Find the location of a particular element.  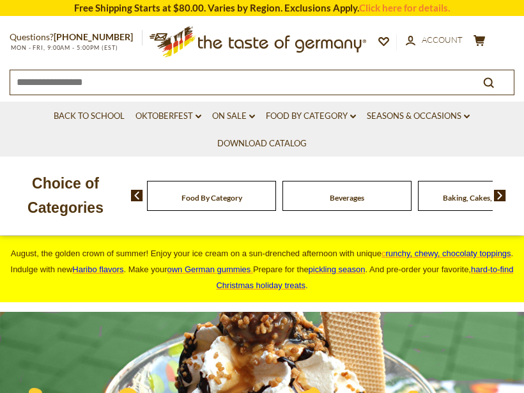

a: Click here for details. is located at coordinates (405, 8).